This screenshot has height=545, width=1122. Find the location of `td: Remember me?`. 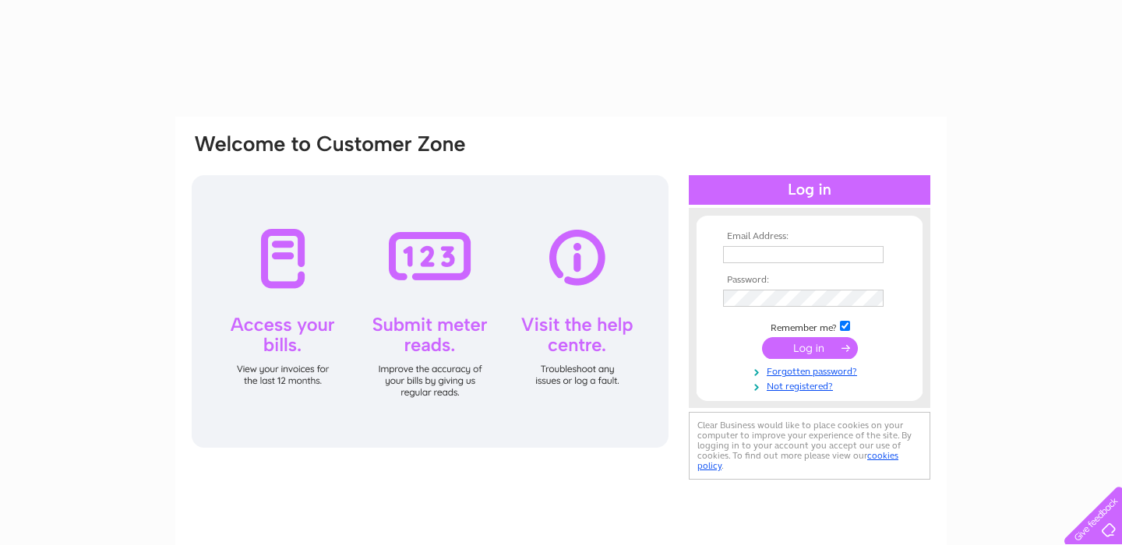

td: Remember me? is located at coordinates (809, 326).